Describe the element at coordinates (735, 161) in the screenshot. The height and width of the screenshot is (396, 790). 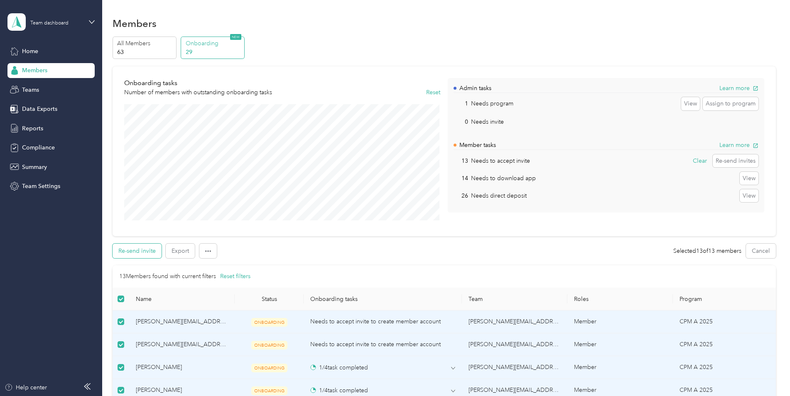
I see `button: Re-send invites` at that location.